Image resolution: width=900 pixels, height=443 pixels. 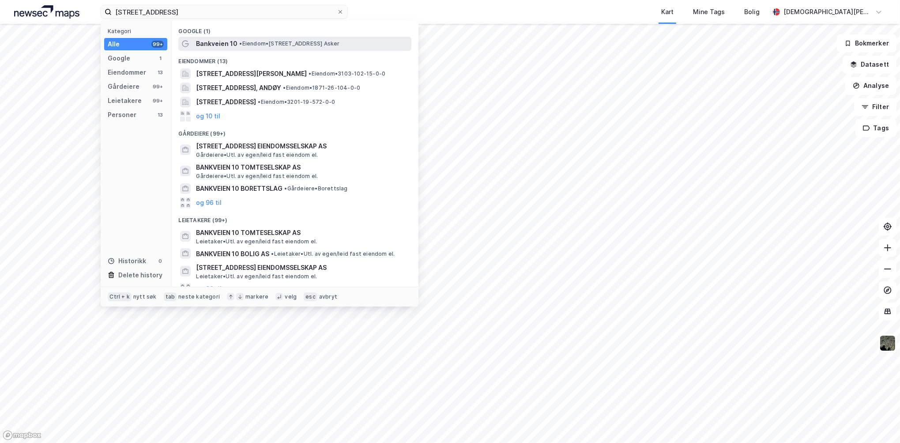 What do you see at coordinates (119, 58) in the screenshot?
I see `div: Google` at bounding box center [119, 58].